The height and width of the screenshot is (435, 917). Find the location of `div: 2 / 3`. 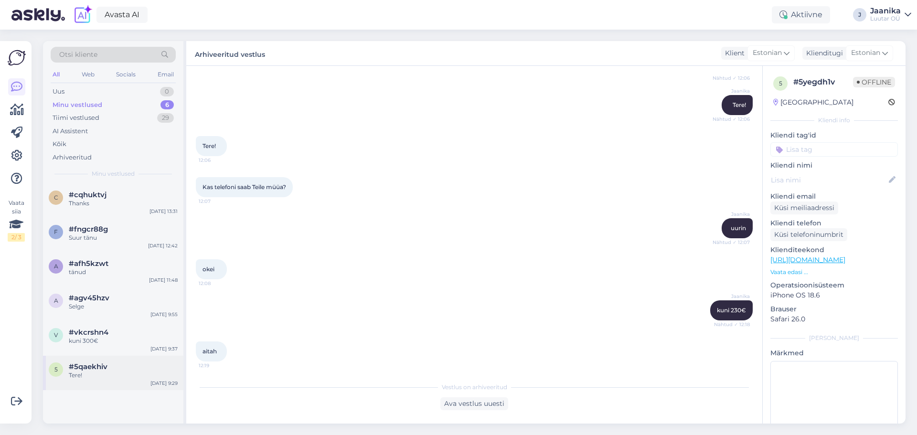

div: 2 / 3 is located at coordinates (16, 237).